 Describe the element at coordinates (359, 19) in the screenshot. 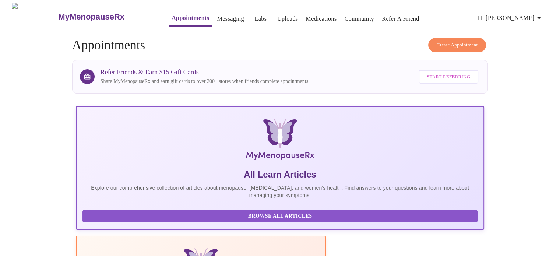

I see `button: Community` at that location.